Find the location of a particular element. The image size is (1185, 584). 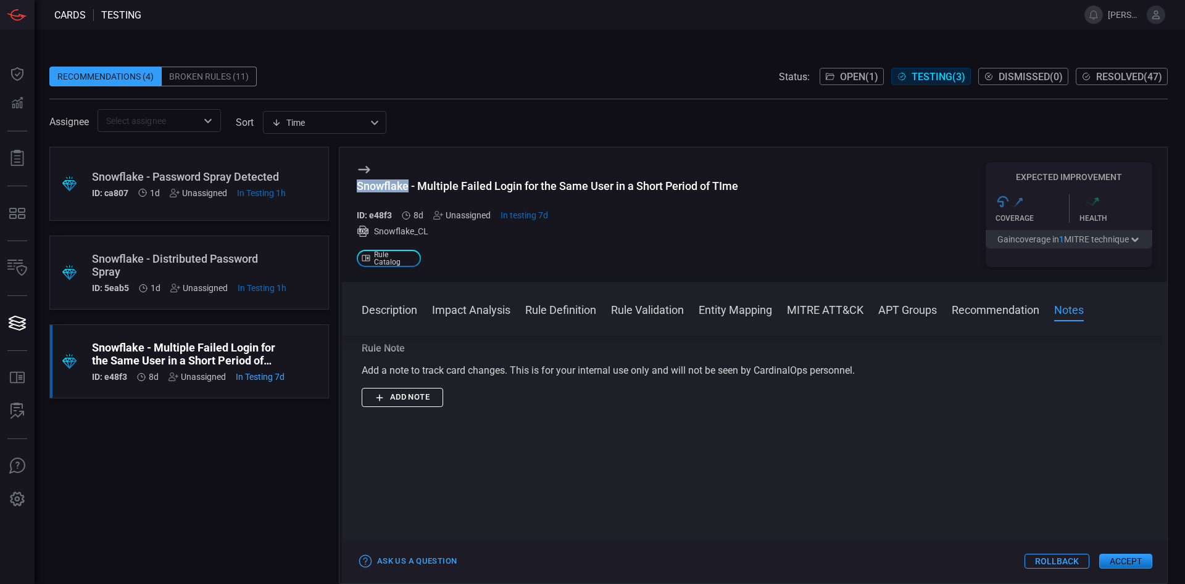

span: Open ( 1 ) is located at coordinates (859, 77).